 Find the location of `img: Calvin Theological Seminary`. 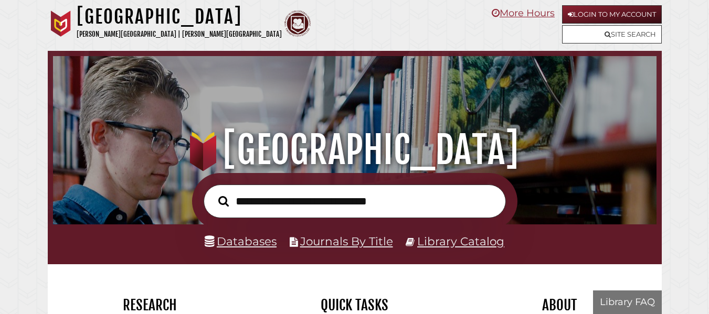

img: Calvin Theological Seminary is located at coordinates (297, 24).